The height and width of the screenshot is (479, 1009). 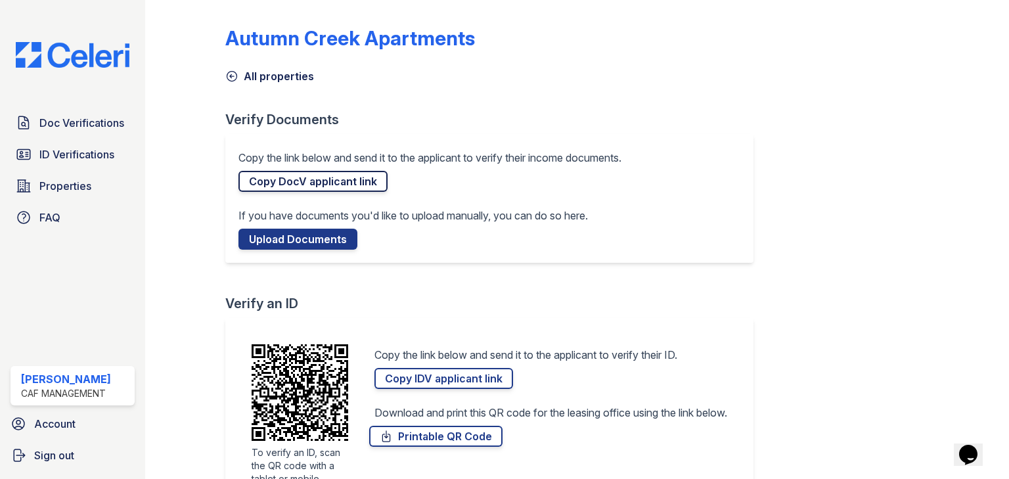 I want to click on a: Properties, so click(x=72, y=186).